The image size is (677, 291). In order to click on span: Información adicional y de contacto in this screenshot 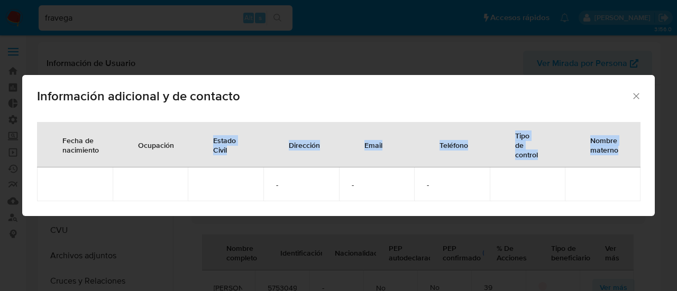, I will do `click(334, 96)`.